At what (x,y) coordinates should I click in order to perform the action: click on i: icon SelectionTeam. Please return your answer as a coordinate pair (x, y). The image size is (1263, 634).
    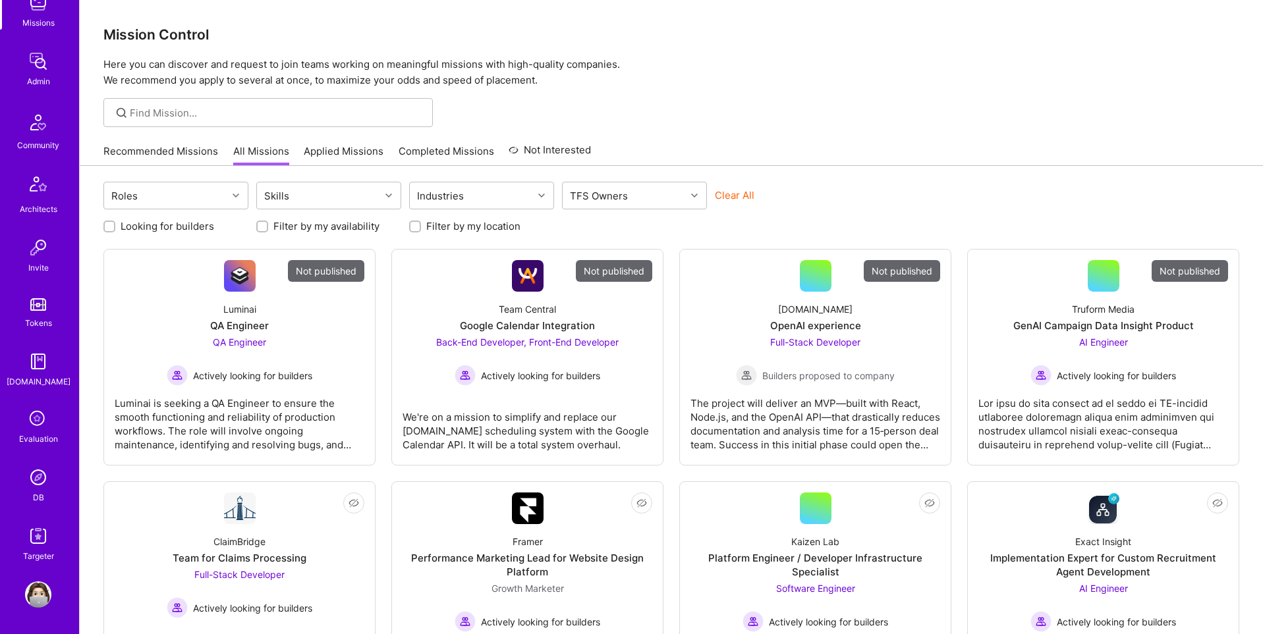
    Looking at the image, I should click on (38, 420).